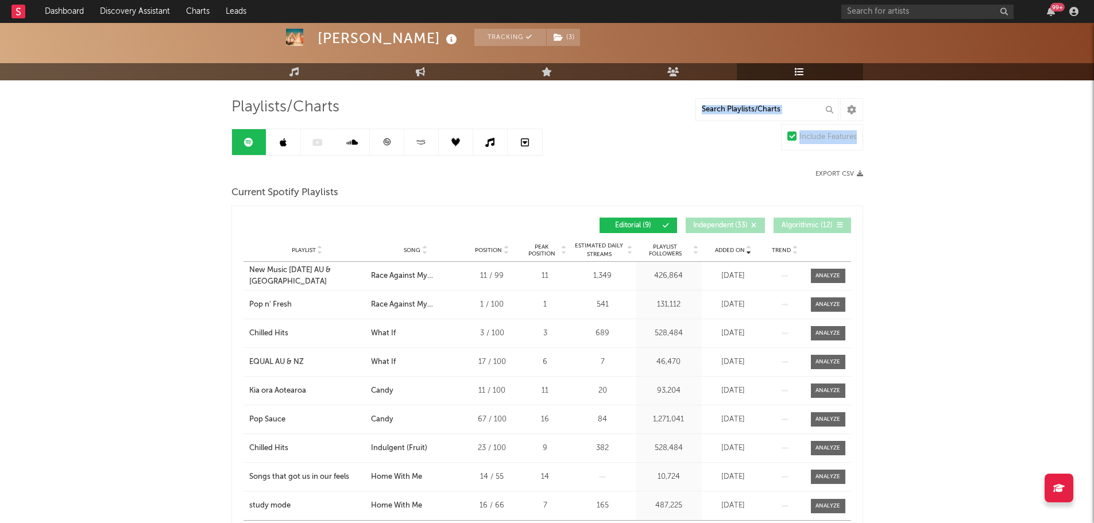 This screenshot has width=1094, height=523. I want to click on span: Independent ( 33 ), so click(720, 226).